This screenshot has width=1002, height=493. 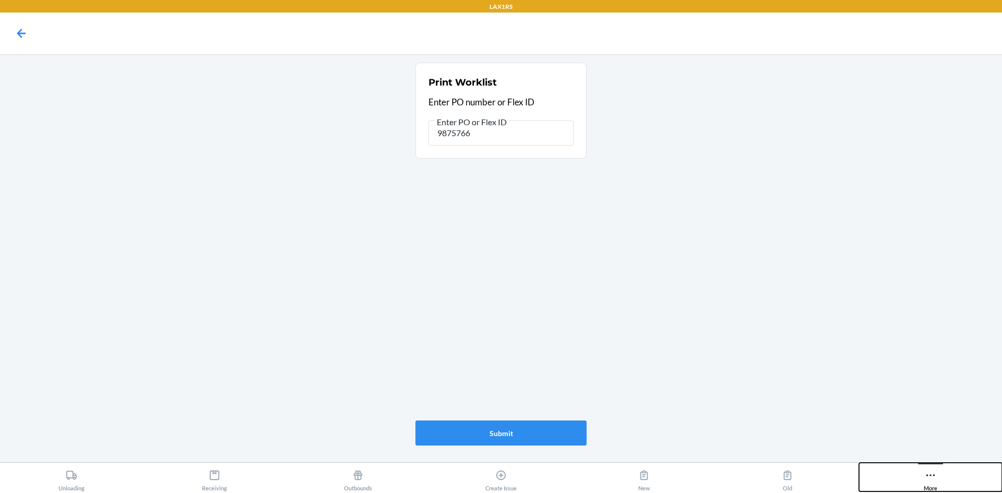 What do you see at coordinates (787, 477) in the screenshot?
I see `button: Old` at bounding box center [787, 477].